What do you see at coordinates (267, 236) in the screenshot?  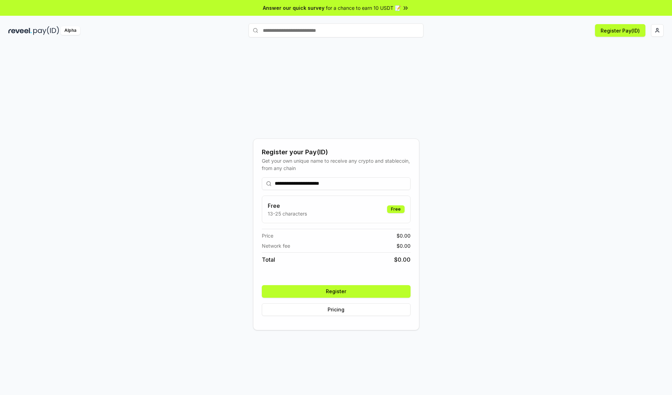 I see `span: Price` at bounding box center [267, 236].